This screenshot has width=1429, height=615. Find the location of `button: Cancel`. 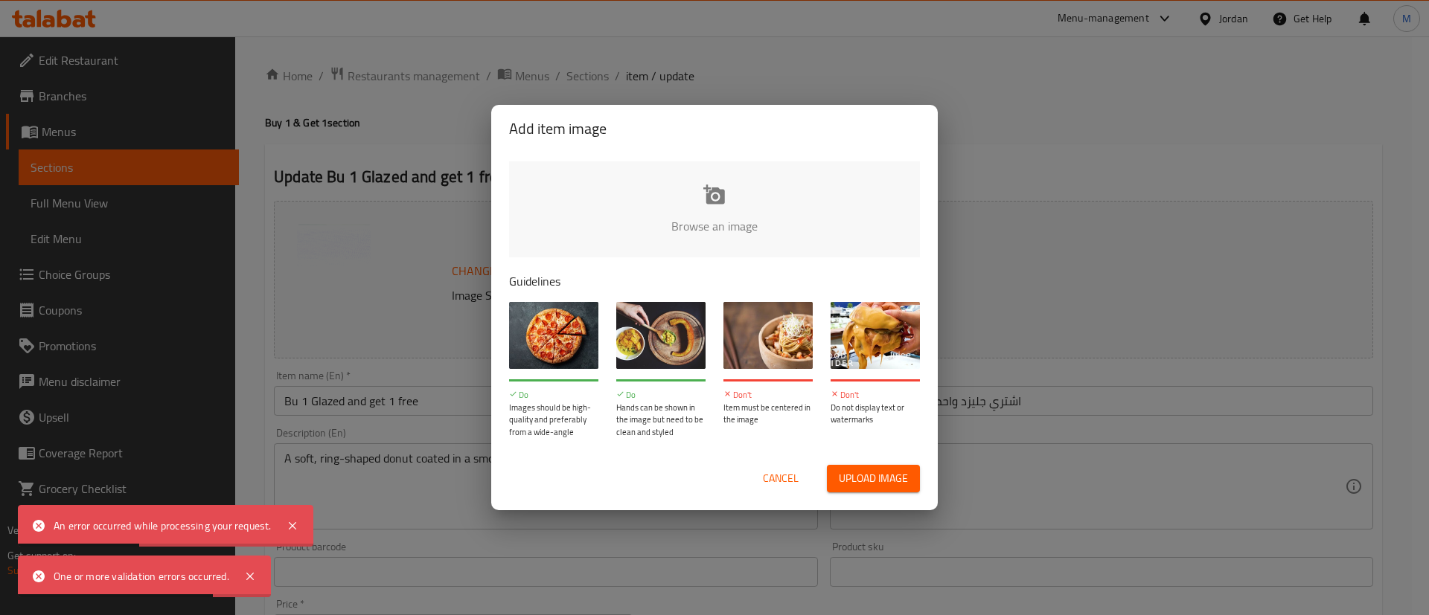

button: Cancel is located at coordinates (781, 479).